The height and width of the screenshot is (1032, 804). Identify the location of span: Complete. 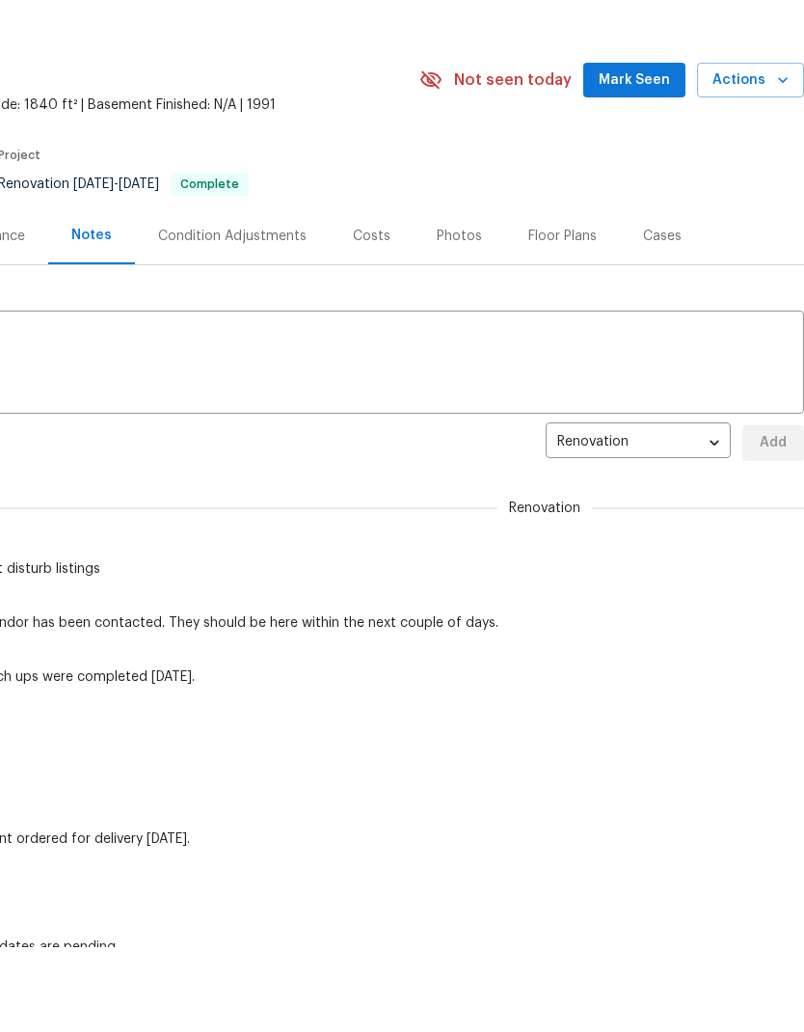
(209, 184).